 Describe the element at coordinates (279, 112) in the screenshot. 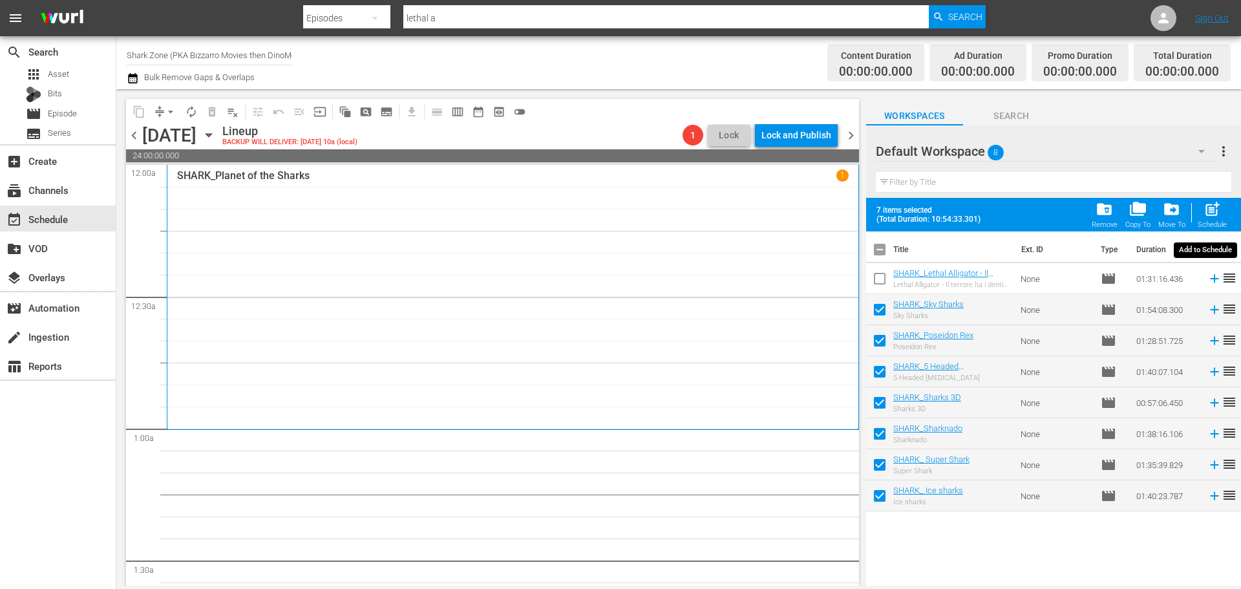

I see `span: Revert to Primary Episode` at that location.